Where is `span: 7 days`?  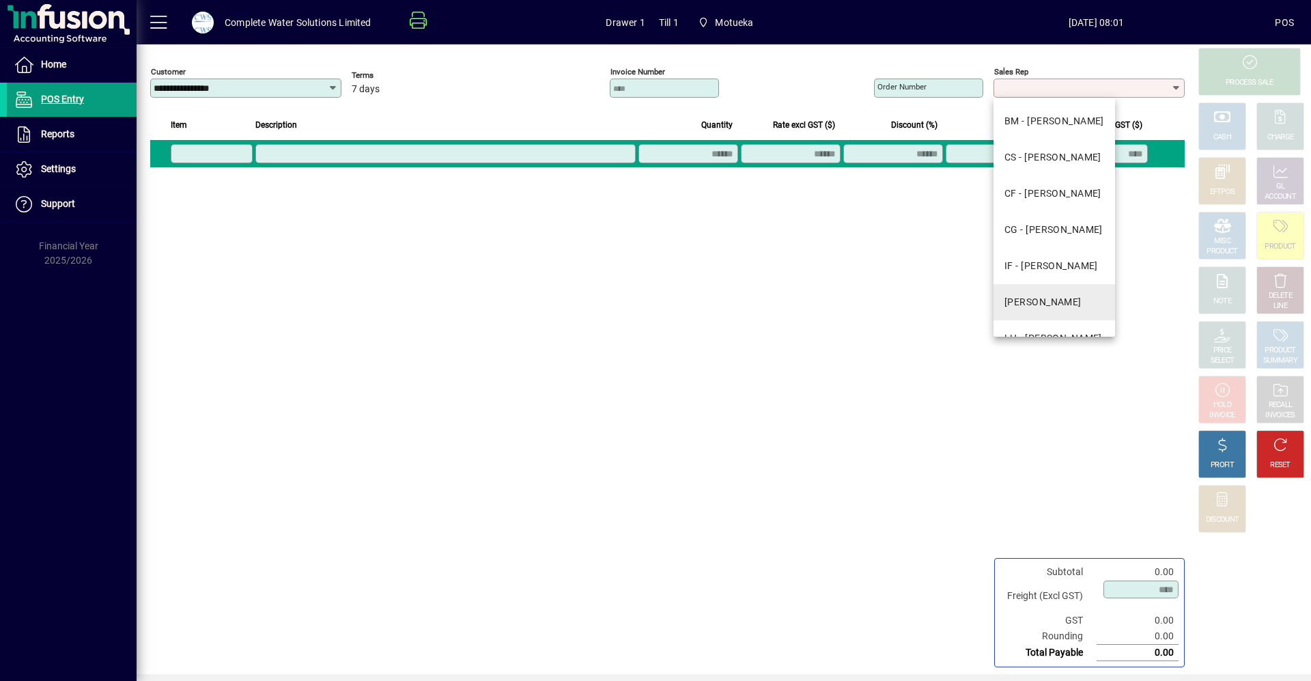
span: 7 days is located at coordinates (365, 89).